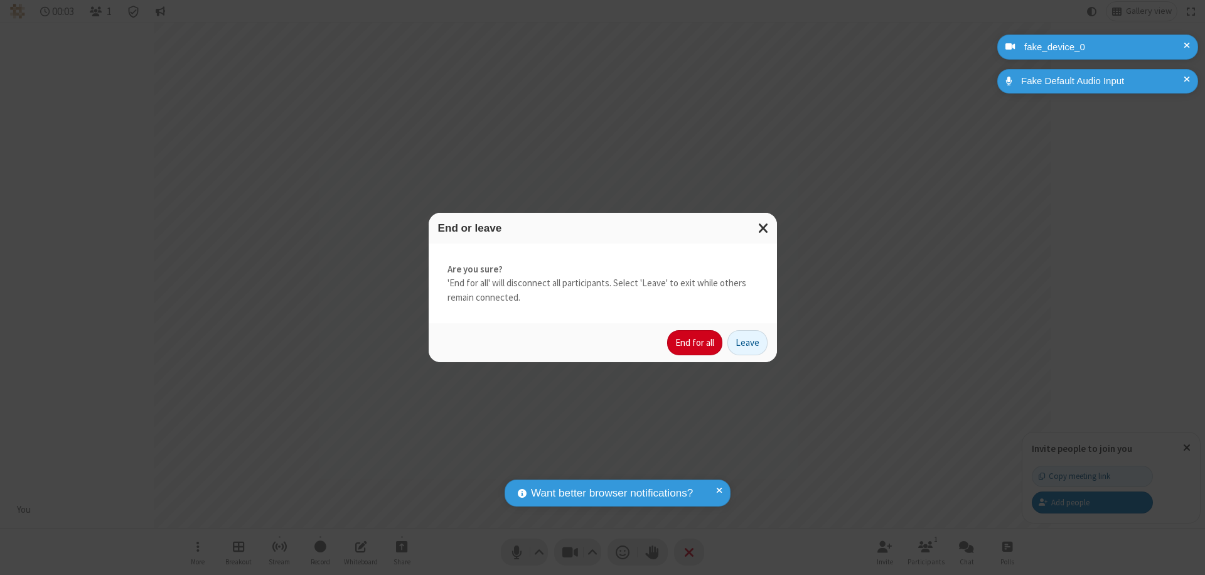  What do you see at coordinates (603, 269) in the screenshot?
I see `strong: Are you sure?` at bounding box center [603, 269].